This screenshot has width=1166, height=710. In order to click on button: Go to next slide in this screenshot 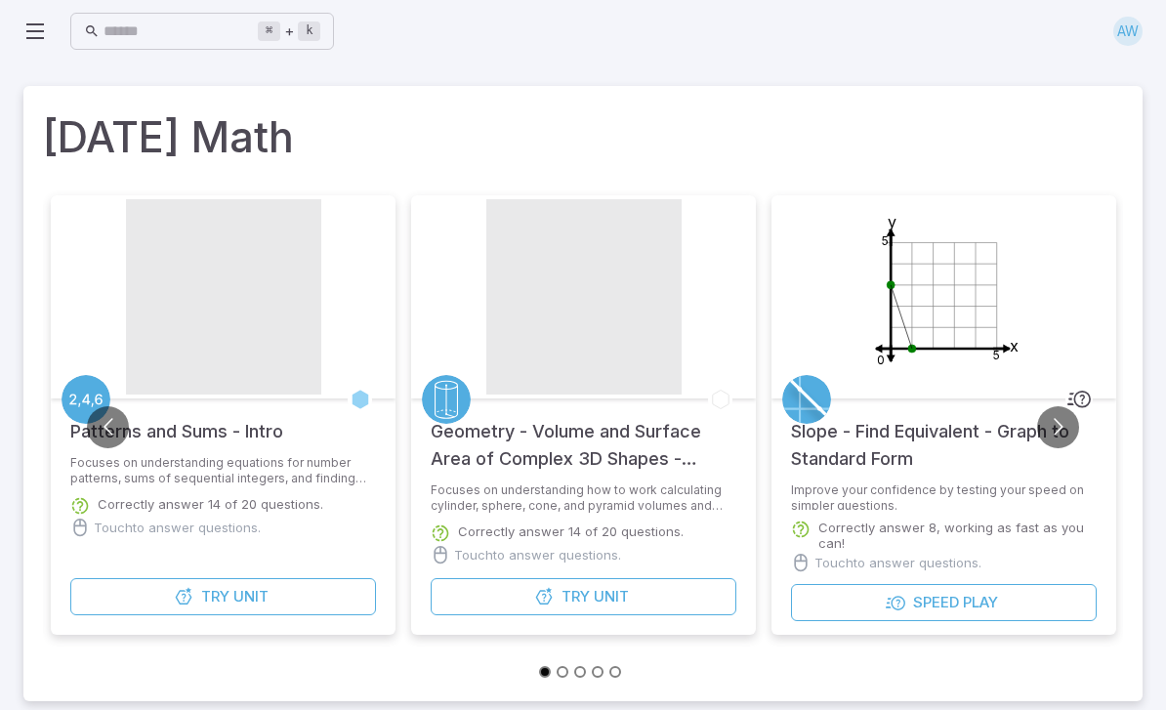, I will do `click(1057, 427)`.